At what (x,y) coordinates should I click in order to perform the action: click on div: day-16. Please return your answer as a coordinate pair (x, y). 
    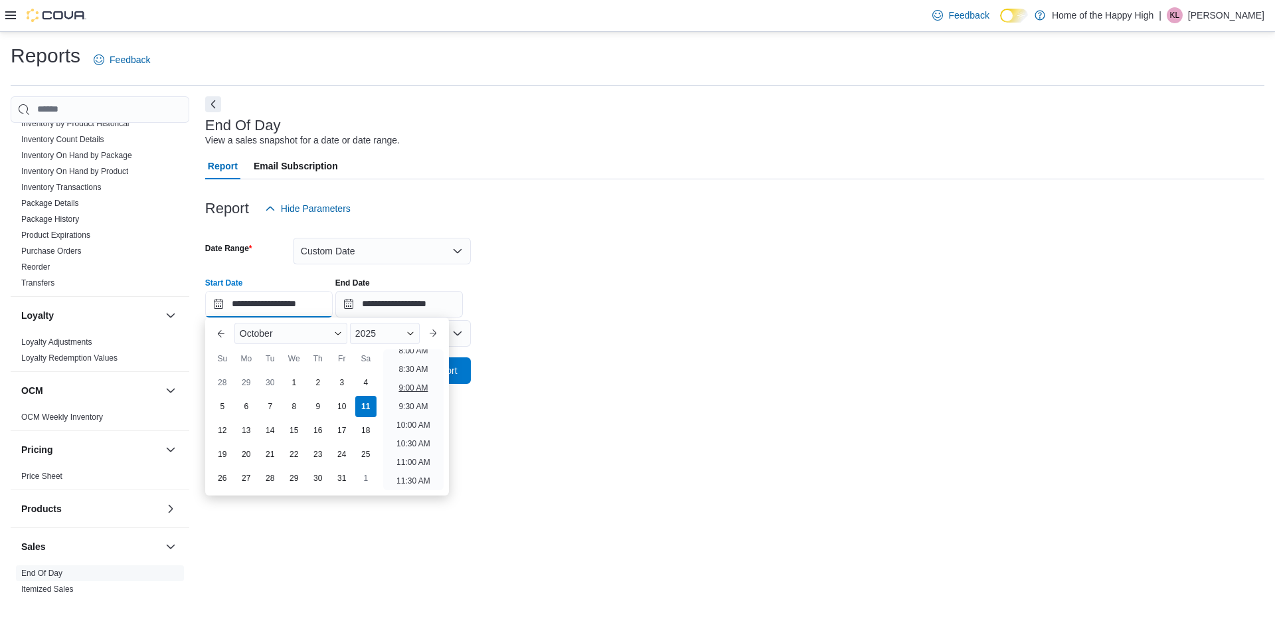
    Looking at the image, I should click on (318, 430).